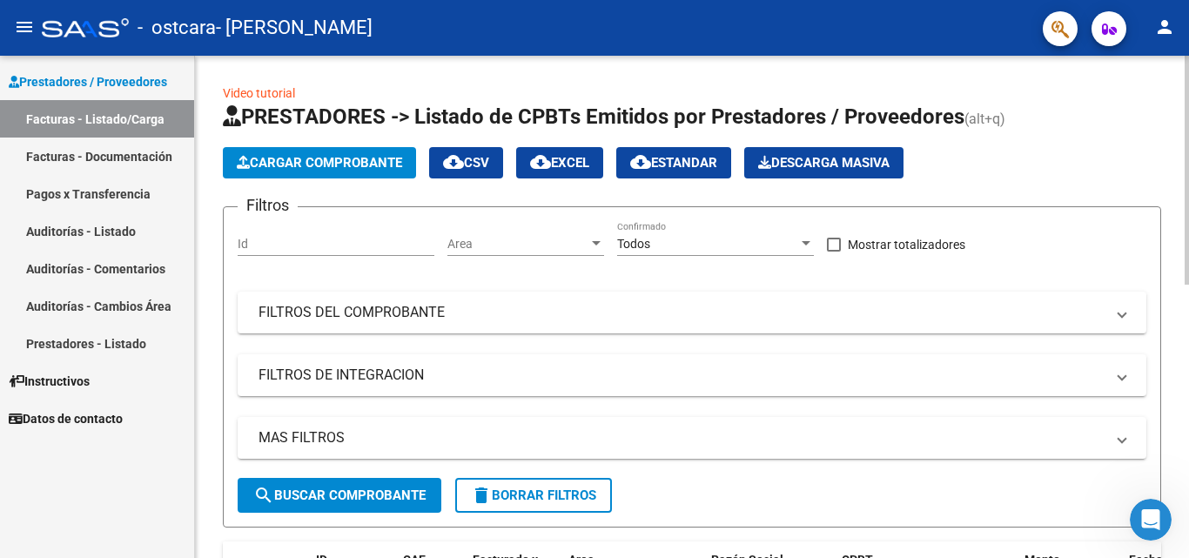 The height and width of the screenshot is (558, 1189). What do you see at coordinates (906, 245) in the screenshot?
I see `span: Mostrar totalizadores` at bounding box center [906, 245].